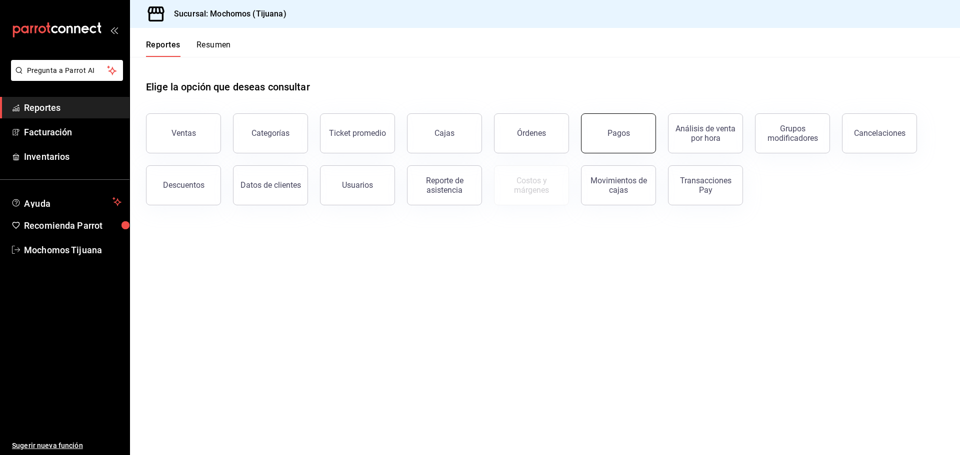  I want to click on div: navigation tabs, so click(188, 48).